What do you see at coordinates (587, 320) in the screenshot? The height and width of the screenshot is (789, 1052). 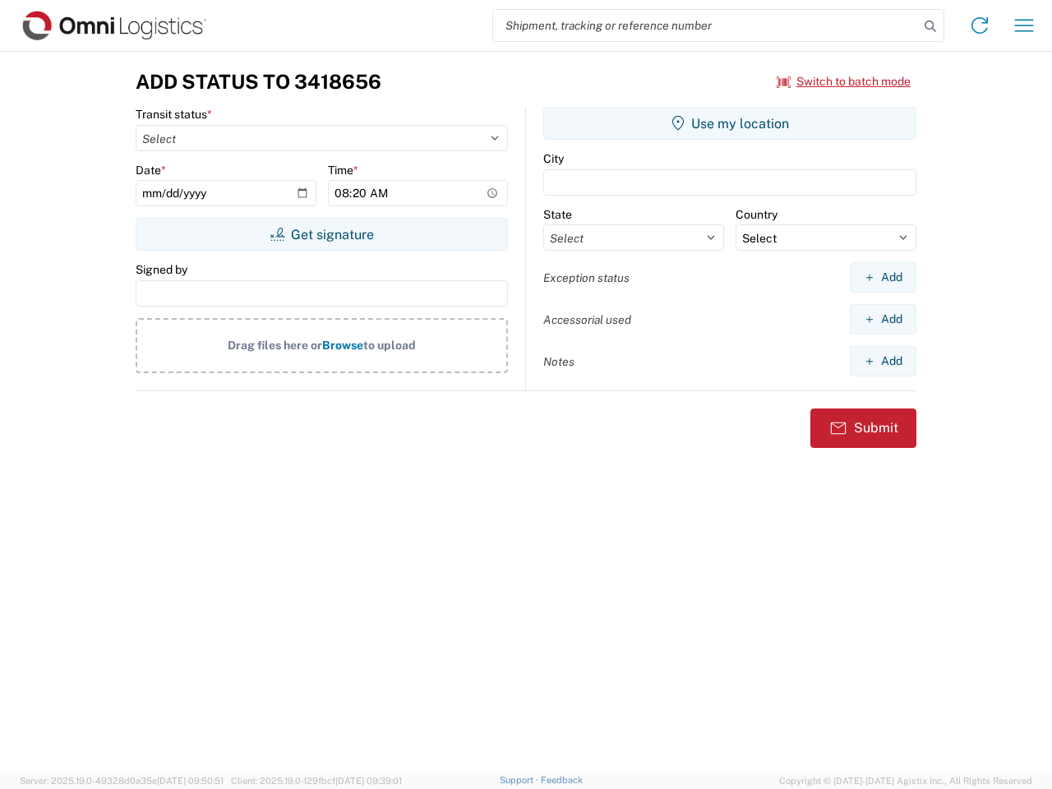 I see `label: Accessorial used` at bounding box center [587, 320].